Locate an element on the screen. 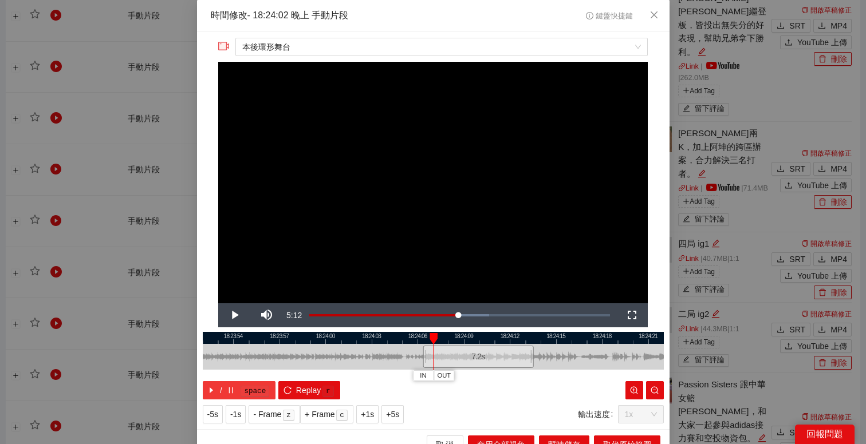  button: Fullscreen is located at coordinates (632, 316).